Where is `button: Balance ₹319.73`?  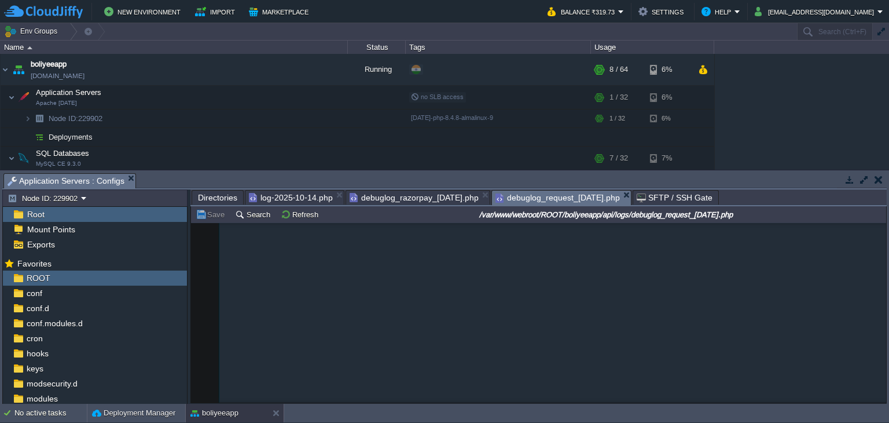
button: Balance ₹319.73 is located at coordinates (583, 12).